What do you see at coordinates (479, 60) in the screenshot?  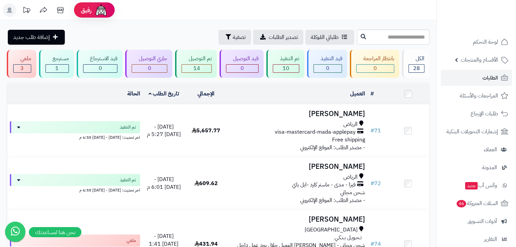 I see `span: الأقسام والمنتجات` at bounding box center [479, 60].